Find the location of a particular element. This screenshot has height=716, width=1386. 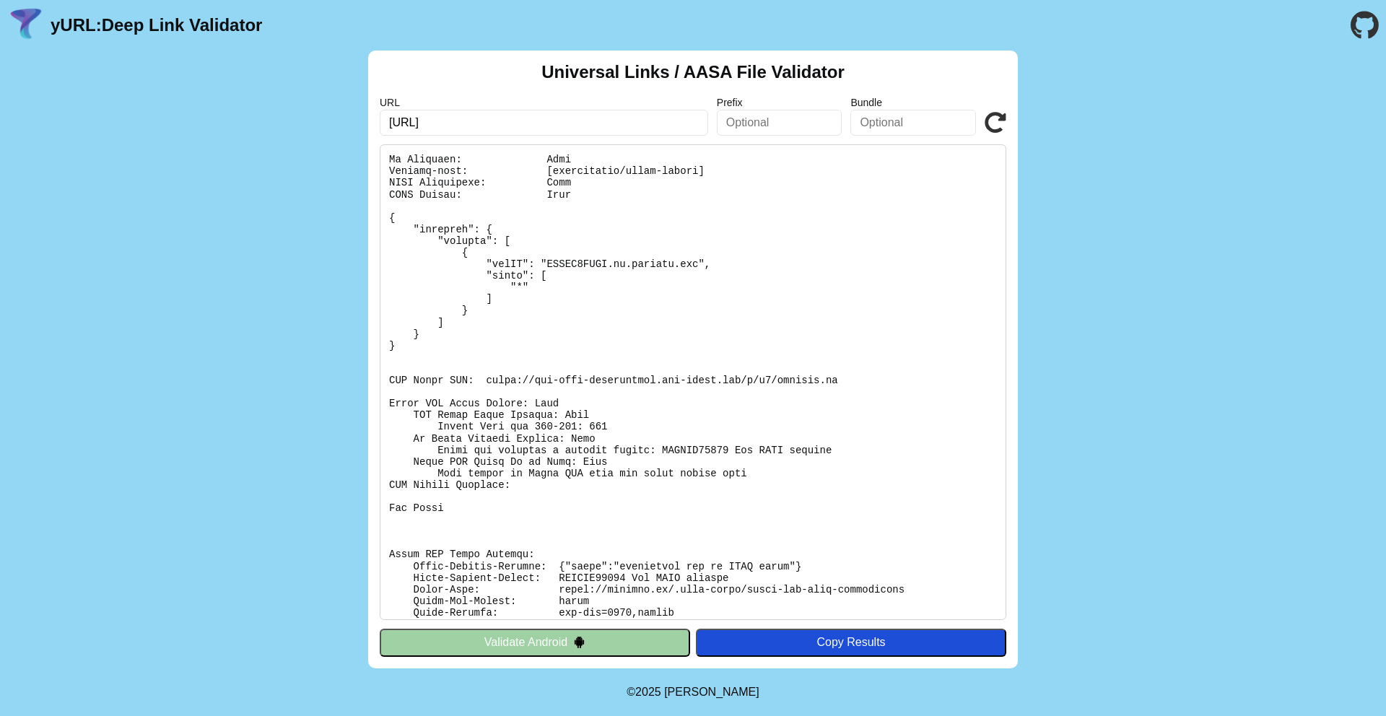

h2: Universal Links / AASA File Validator is located at coordinates (693, 72).